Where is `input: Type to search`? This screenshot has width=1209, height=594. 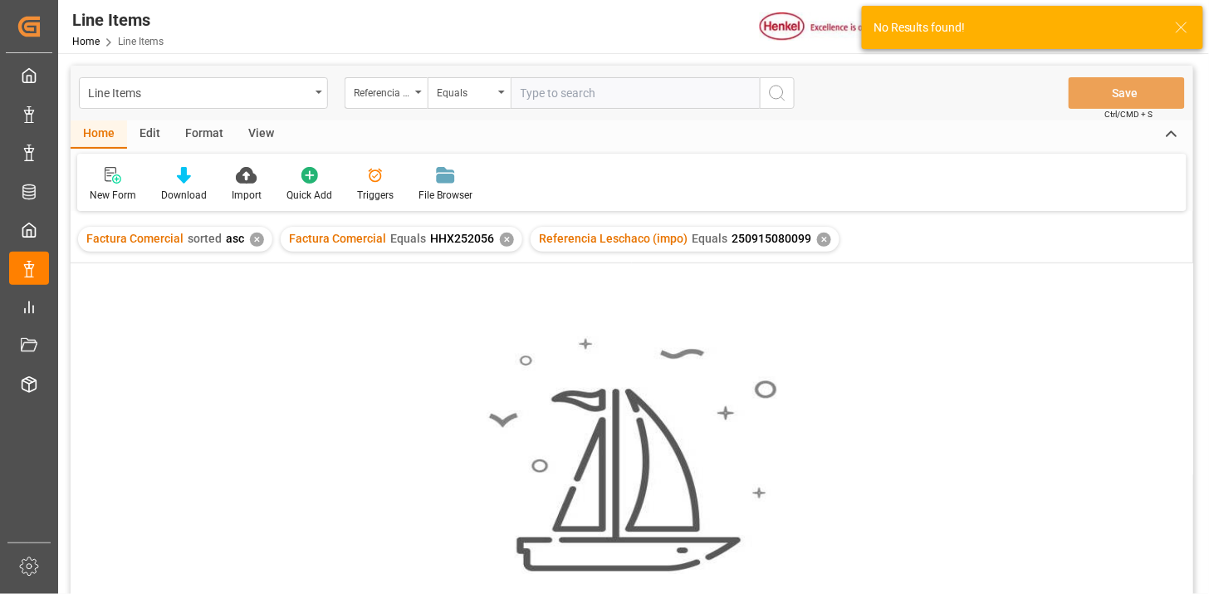 input: Type to search is located at coordinates (635, 93).